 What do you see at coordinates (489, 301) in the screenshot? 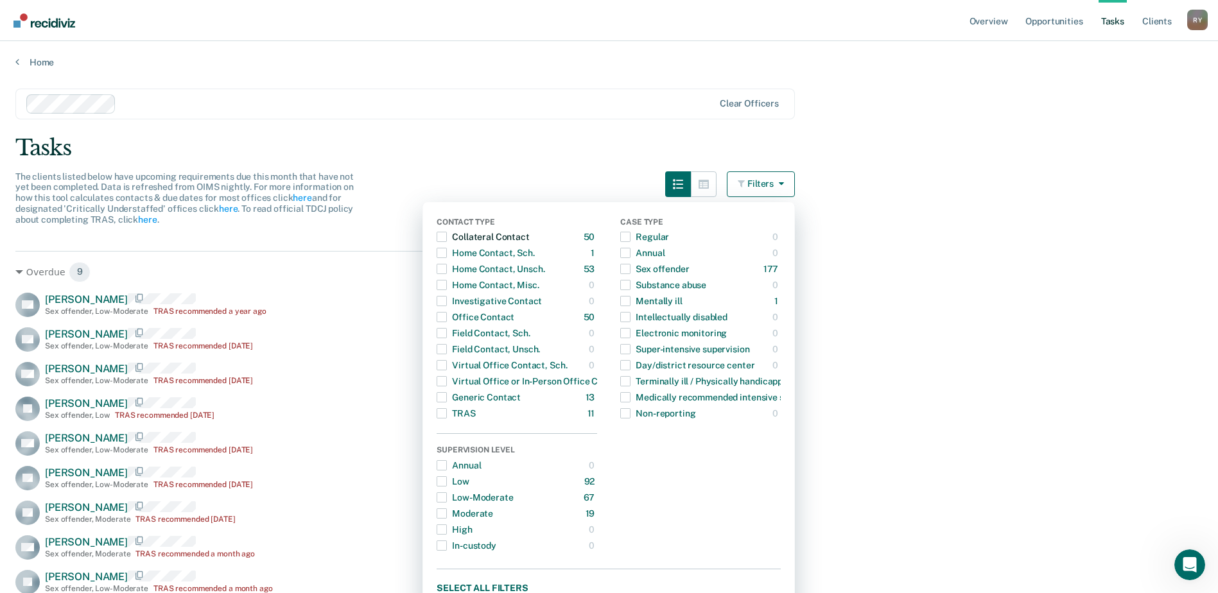
I see `div: Investigative Contact` at bounding box center [489, 301].